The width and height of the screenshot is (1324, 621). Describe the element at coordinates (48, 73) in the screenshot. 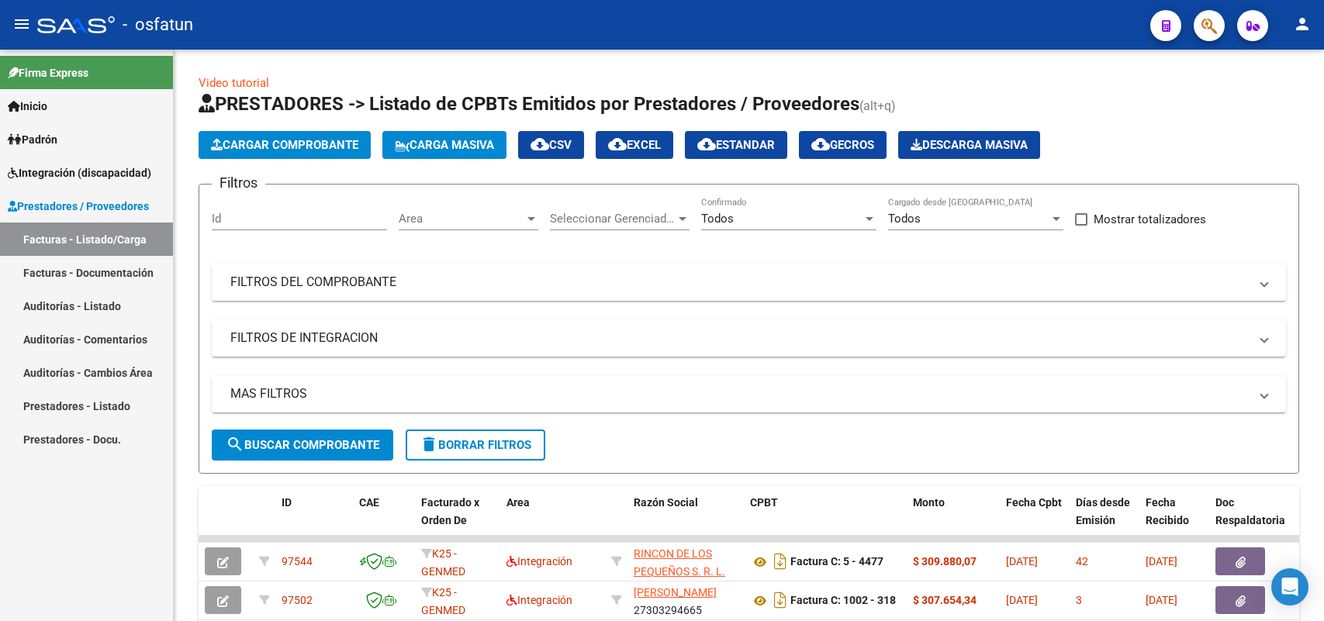

I see `span: Firma Express` at that location.